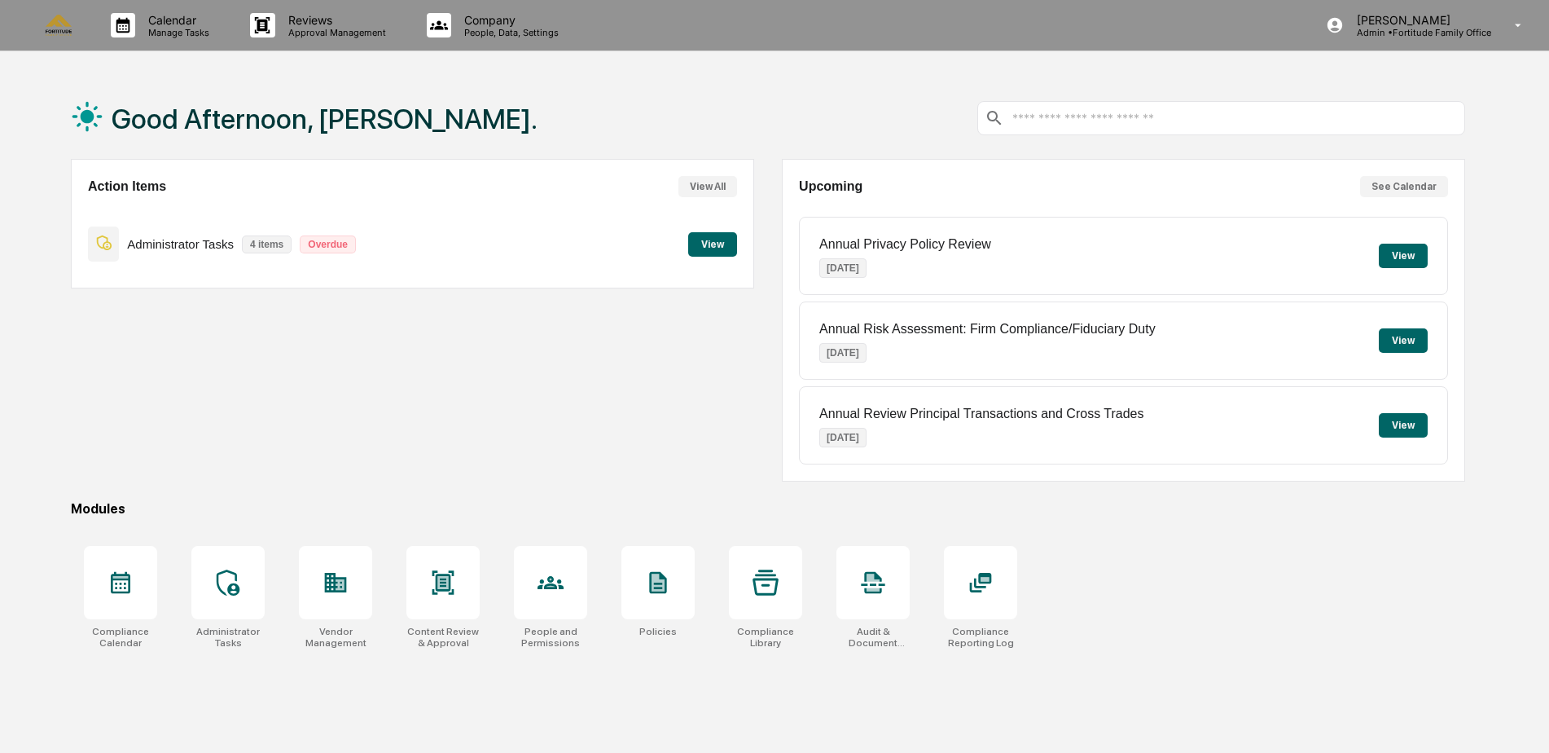 The width and height of the screenshot is (1549, 753). What do you see at coordinates (443, 637) in the screenshot?
I see `div: Content Review & Approval` at bounding box center [443, 637].